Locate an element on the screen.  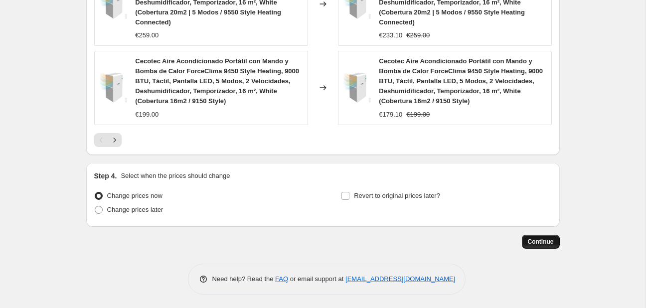
button: Continue is located at coordinates (541, 242).